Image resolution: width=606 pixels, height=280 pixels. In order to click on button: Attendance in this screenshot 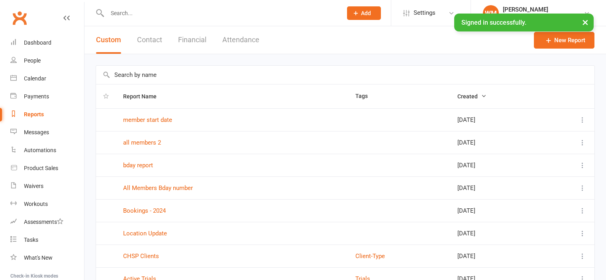, I will do `click(240, 40)`.